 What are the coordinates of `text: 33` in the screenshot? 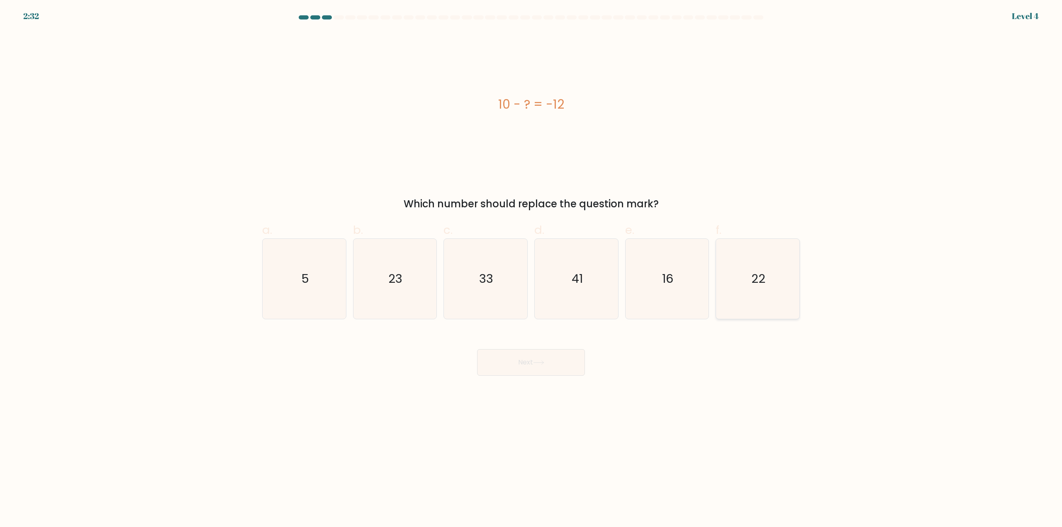 It's located at (487, 279).